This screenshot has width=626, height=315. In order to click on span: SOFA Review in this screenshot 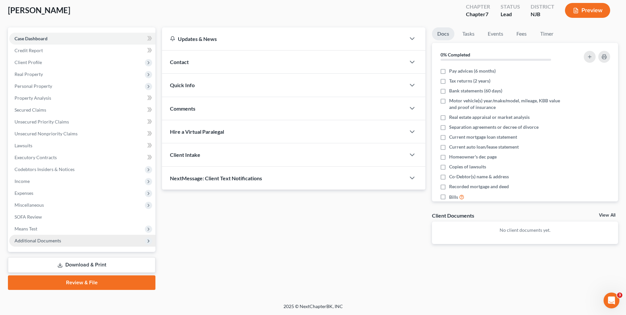, I will do `click(28, 217)`.